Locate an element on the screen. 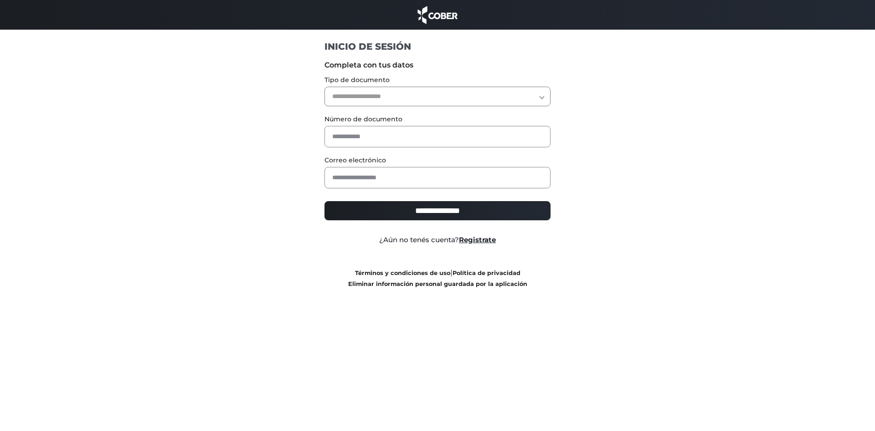 The image size is (875, 431). label: Tipo de documento is located at coordinates (438, 80).